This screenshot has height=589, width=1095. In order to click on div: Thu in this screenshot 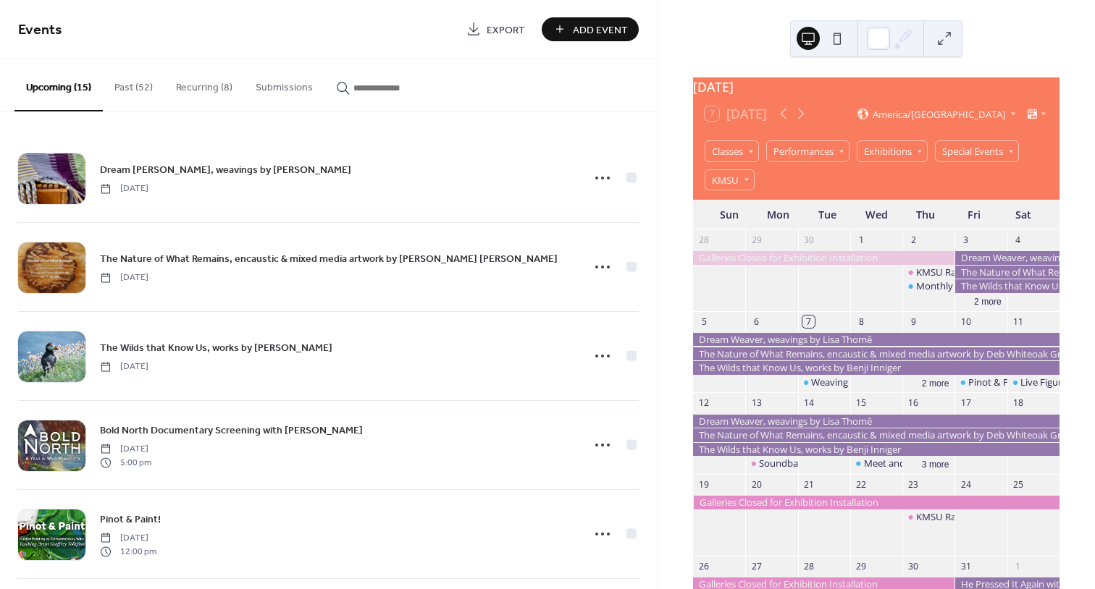, I will do `click(925, 214)`.